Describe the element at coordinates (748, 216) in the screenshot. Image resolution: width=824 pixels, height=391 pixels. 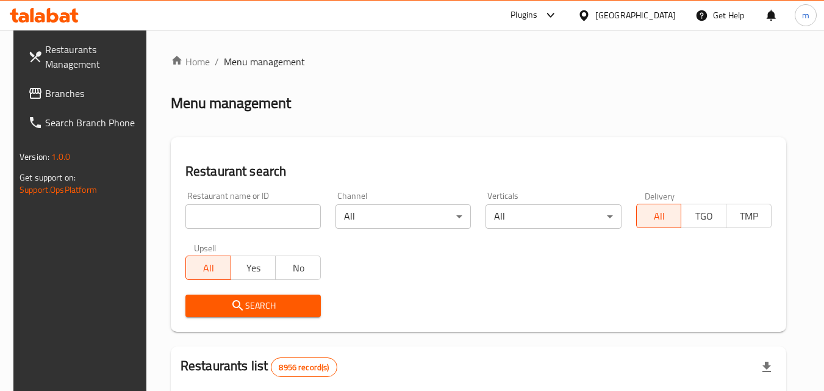
I see `button: TMP` at that location.